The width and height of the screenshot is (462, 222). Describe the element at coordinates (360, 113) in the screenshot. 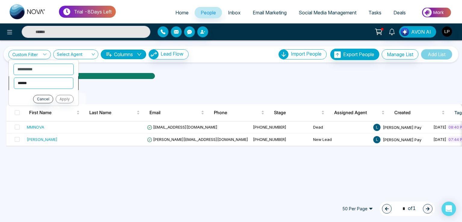

I see `th: Assigned Agent` at that location.